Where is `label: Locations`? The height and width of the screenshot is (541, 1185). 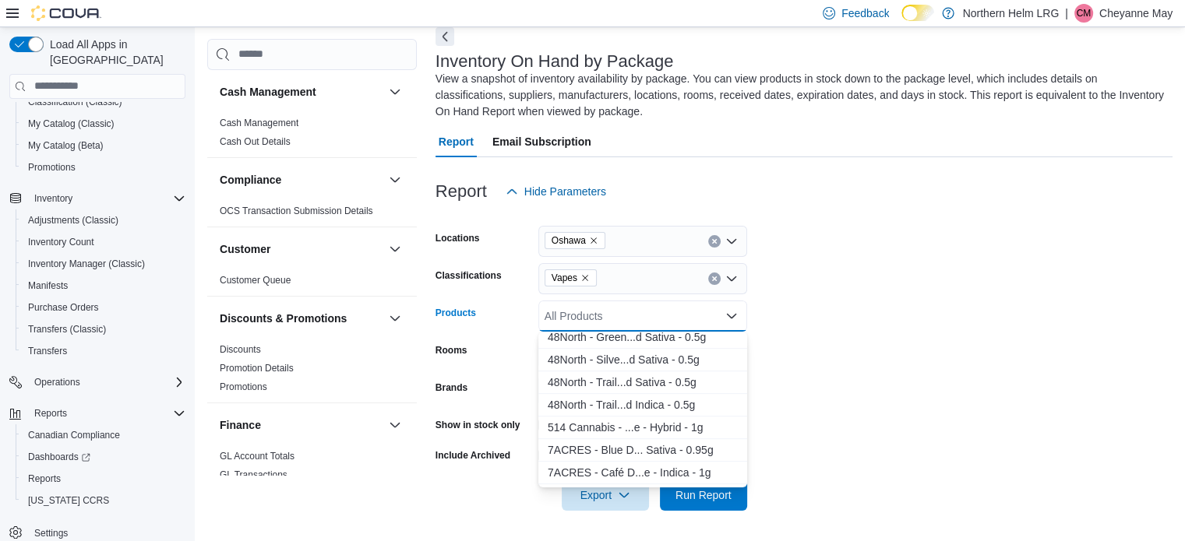
label: Locations is located at coordinates (457, 238).